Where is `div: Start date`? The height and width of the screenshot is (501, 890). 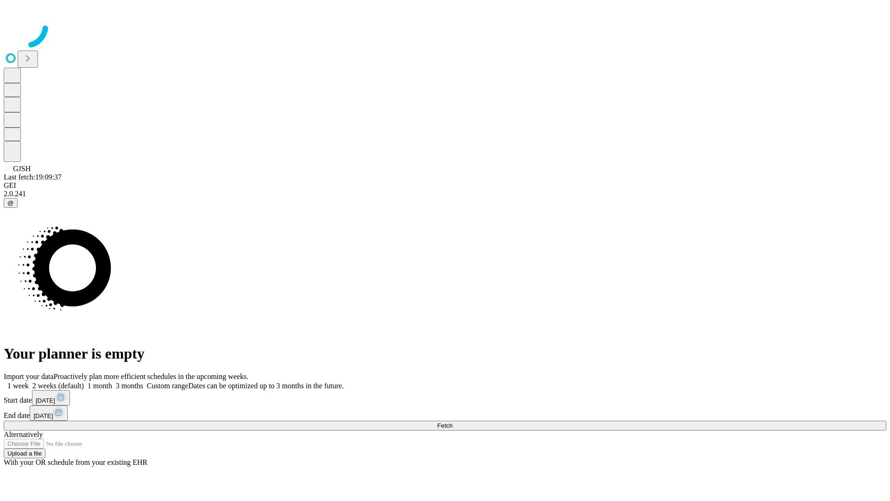
div: Start date is located at coordinates (445, 397).